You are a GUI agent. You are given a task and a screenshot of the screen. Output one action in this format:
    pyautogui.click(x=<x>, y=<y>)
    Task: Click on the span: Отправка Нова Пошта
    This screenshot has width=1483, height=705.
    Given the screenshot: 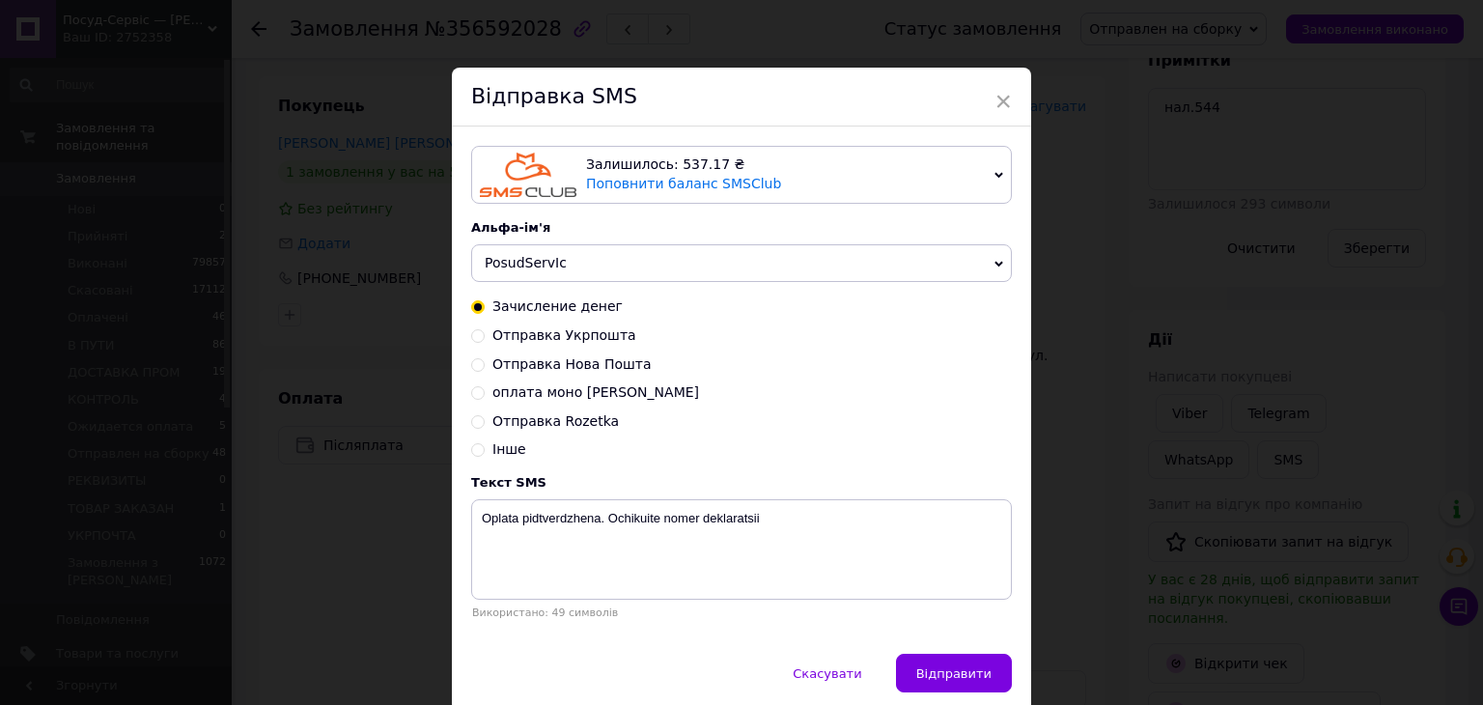 What is the action you would take?
    pyautogui.click(x=571, y=364)
    